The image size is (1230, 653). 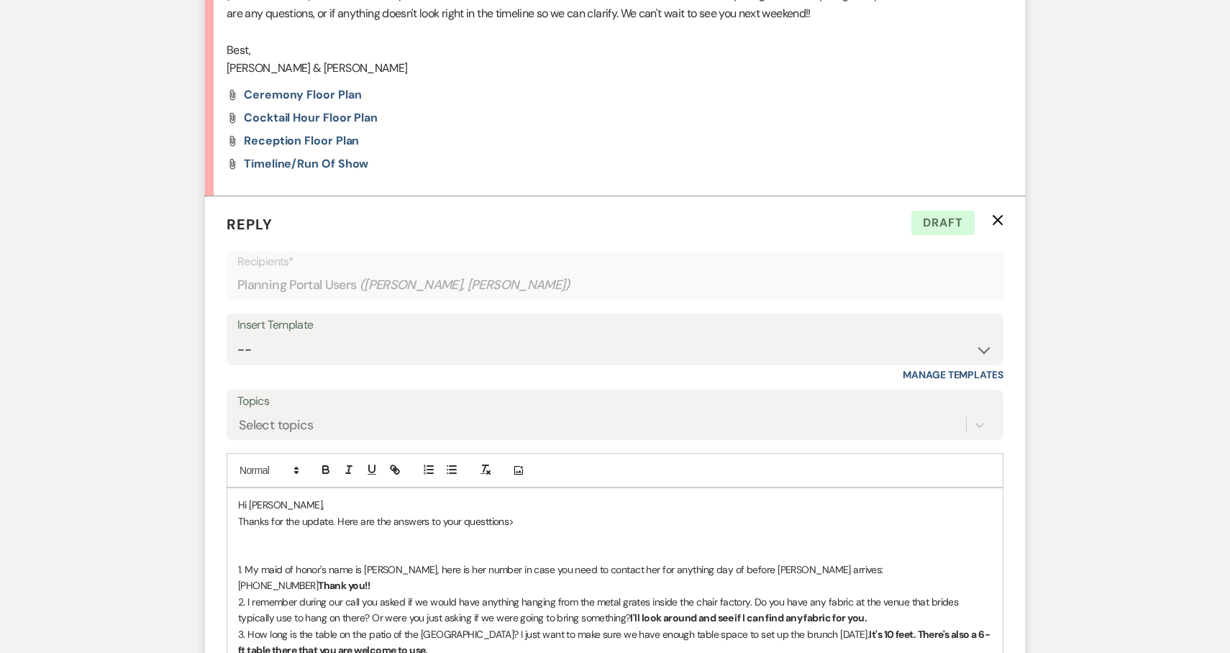 What do you see at coordinates (311, 117) in the screenshot?
I see `span: Cocktail Hour Floor Plan` at bounding box center [311, 117].